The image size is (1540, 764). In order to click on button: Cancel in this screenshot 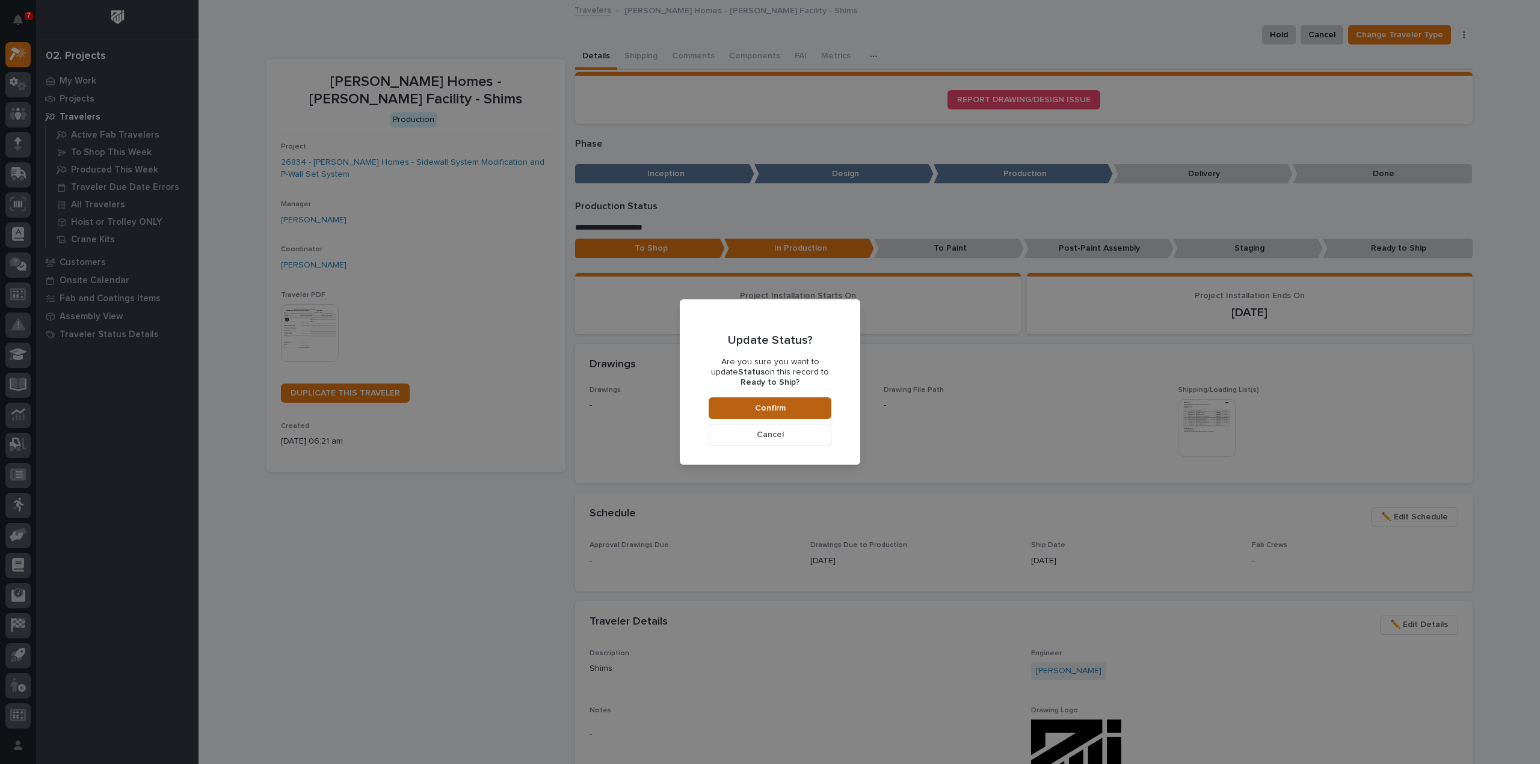, I will do `click(770, 435)`.